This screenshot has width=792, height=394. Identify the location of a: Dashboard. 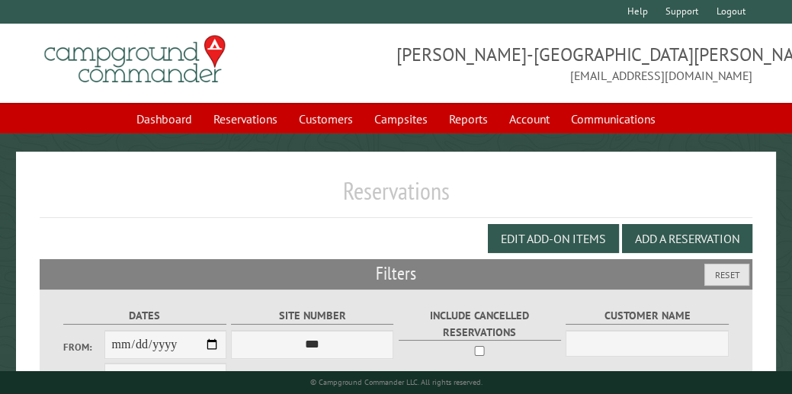
(164, 119).